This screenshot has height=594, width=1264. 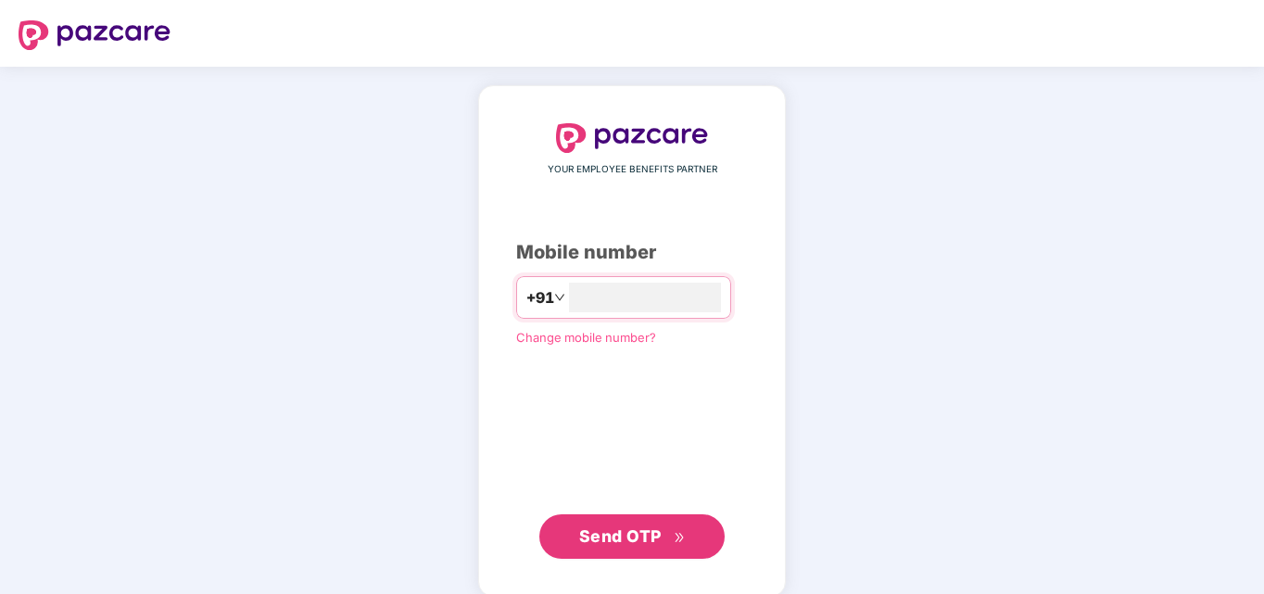 What do you see at coordinates (632, 252) in the screenshot?
I see `div: Mobile number` at bounding box center [632, 252].